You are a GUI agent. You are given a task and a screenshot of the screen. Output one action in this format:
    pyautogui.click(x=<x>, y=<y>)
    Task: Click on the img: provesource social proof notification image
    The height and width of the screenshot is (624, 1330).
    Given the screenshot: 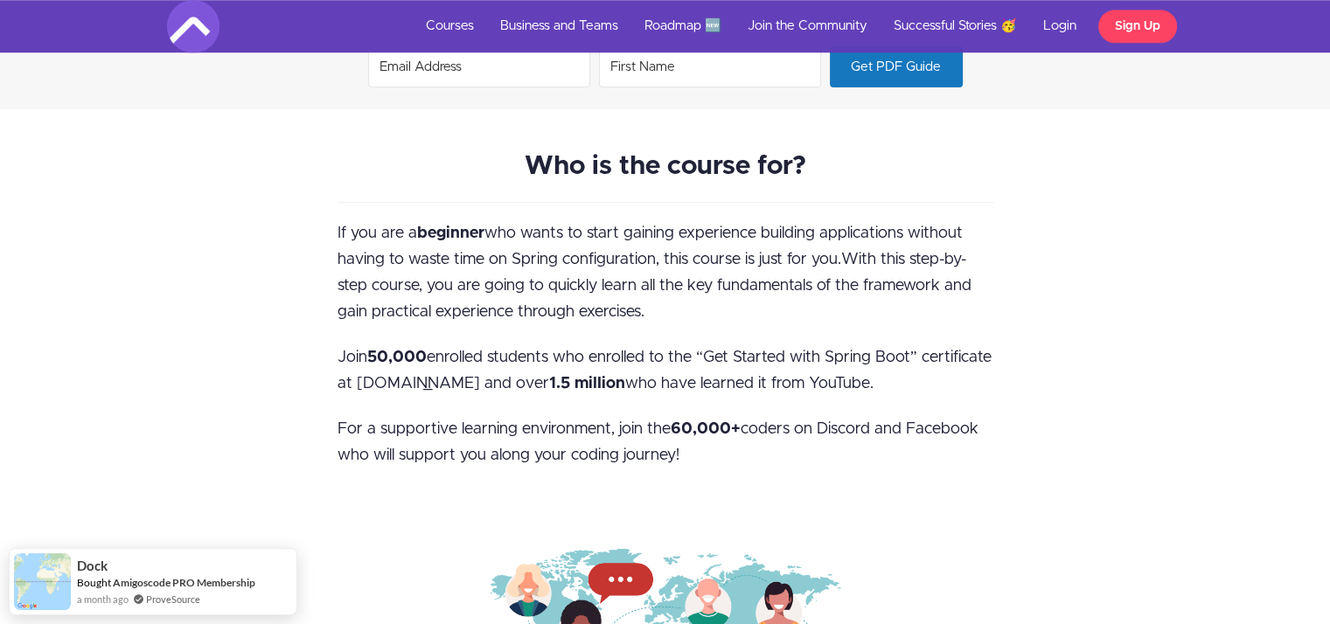 What is the action you would take?
    pyautogui.click(x=42, y=581)
    